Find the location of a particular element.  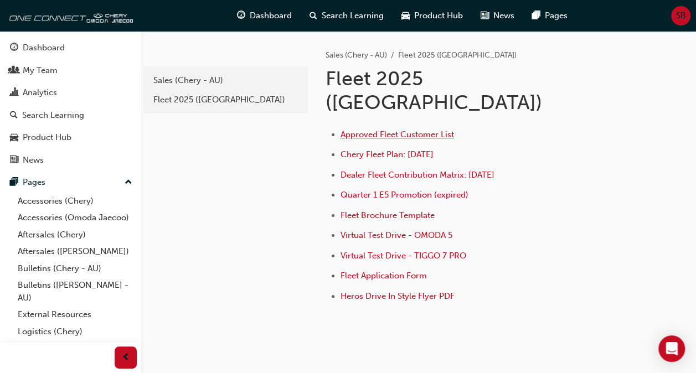

span: Virtual Test Drive - TIGGO 7 PRO is located at coordinates (403, 256).